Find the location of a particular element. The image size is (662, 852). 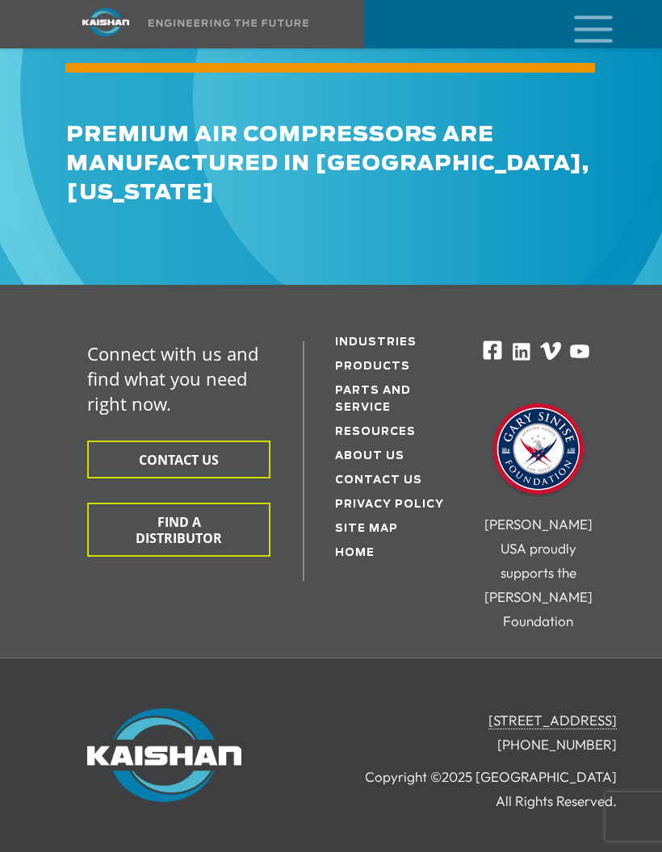

a: Contact Us is located at coordinates (395, 480).